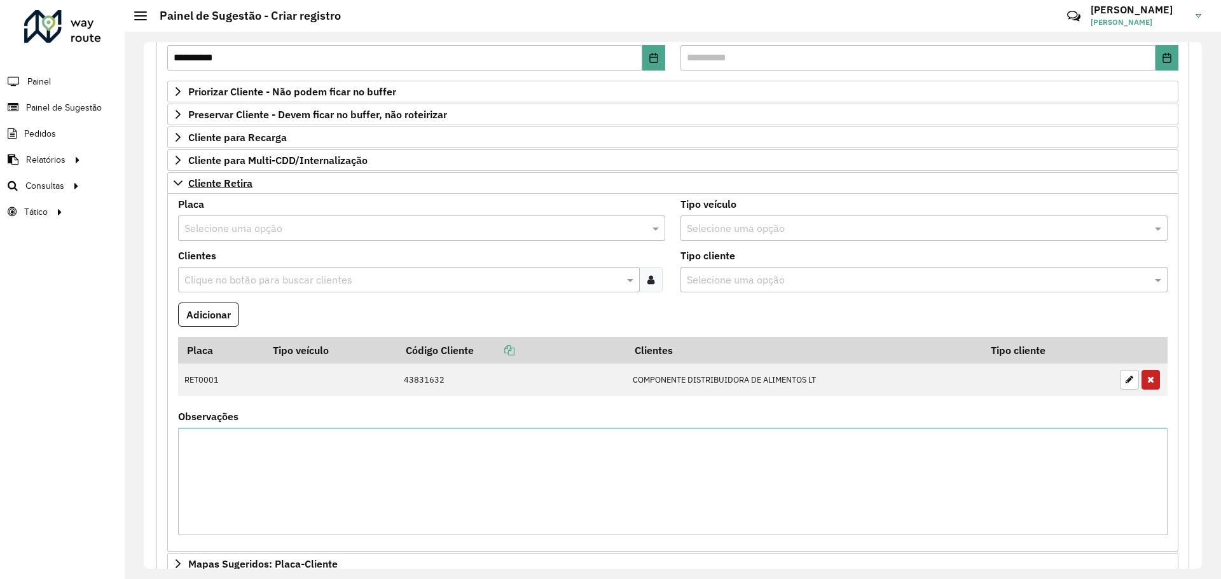  What do you see at coordinates (46, 160) in the screenshot?
I see `span: Relatórios` at bounding box center [46, 160].